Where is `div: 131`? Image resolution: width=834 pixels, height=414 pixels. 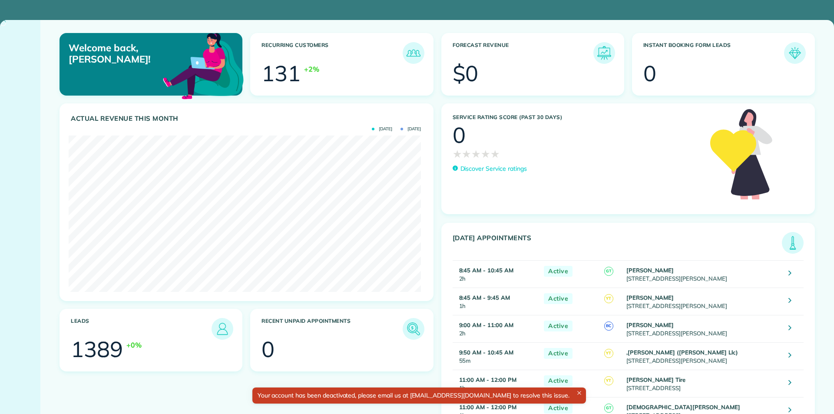
div: 131 is located at coordinates (281, 73).